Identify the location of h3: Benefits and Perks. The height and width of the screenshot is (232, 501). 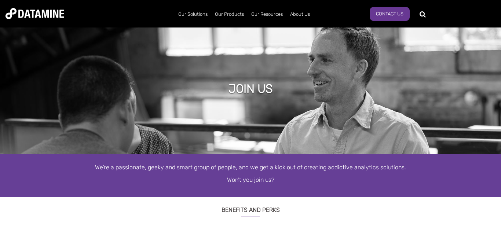
(251, 207).